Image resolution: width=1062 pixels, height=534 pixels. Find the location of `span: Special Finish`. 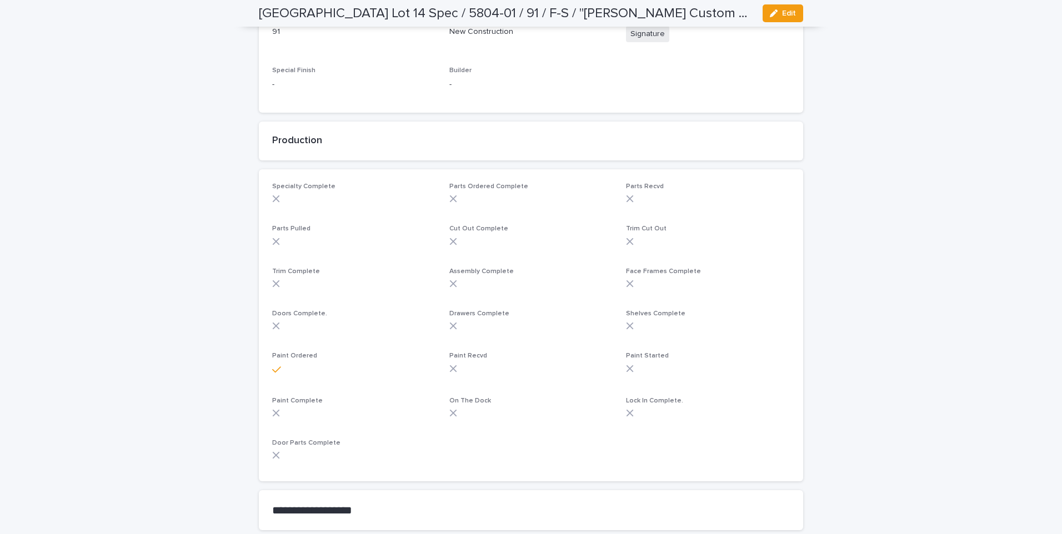

span: Special Finish is located at coordinates (294, 71).